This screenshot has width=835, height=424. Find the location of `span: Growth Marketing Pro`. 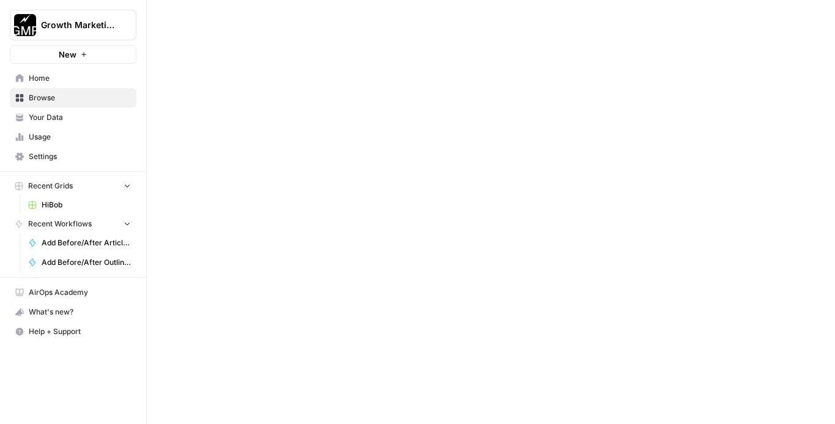

span: Growth Marketing Pro is located at coordinates (78, 25).